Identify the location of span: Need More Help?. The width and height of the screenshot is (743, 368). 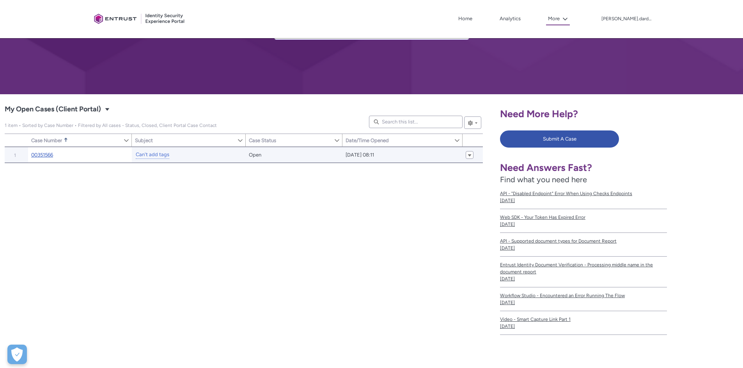
(539, 114).